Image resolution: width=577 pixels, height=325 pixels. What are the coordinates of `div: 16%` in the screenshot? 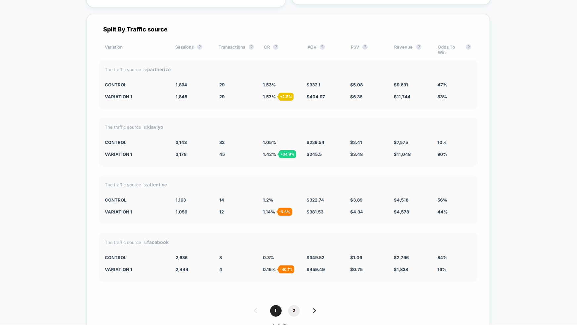 It's located at (454, 269).